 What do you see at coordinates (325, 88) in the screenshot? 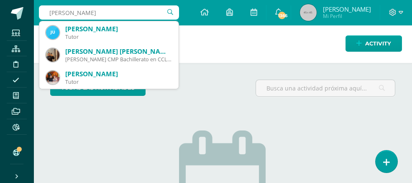
I see `input: Busca una actividad próxima aquí...` at bounding box center [325, 88].